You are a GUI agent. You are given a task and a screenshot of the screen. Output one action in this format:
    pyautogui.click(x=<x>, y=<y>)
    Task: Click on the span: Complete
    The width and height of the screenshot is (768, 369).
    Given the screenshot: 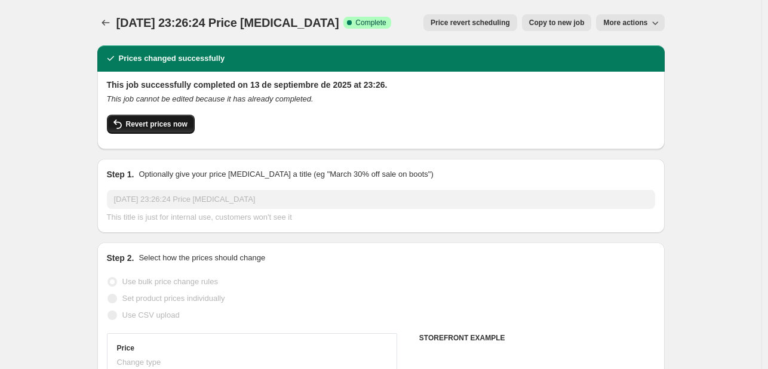 What is the action you would take?
    pyautogui.click(x=370, y=23)
    